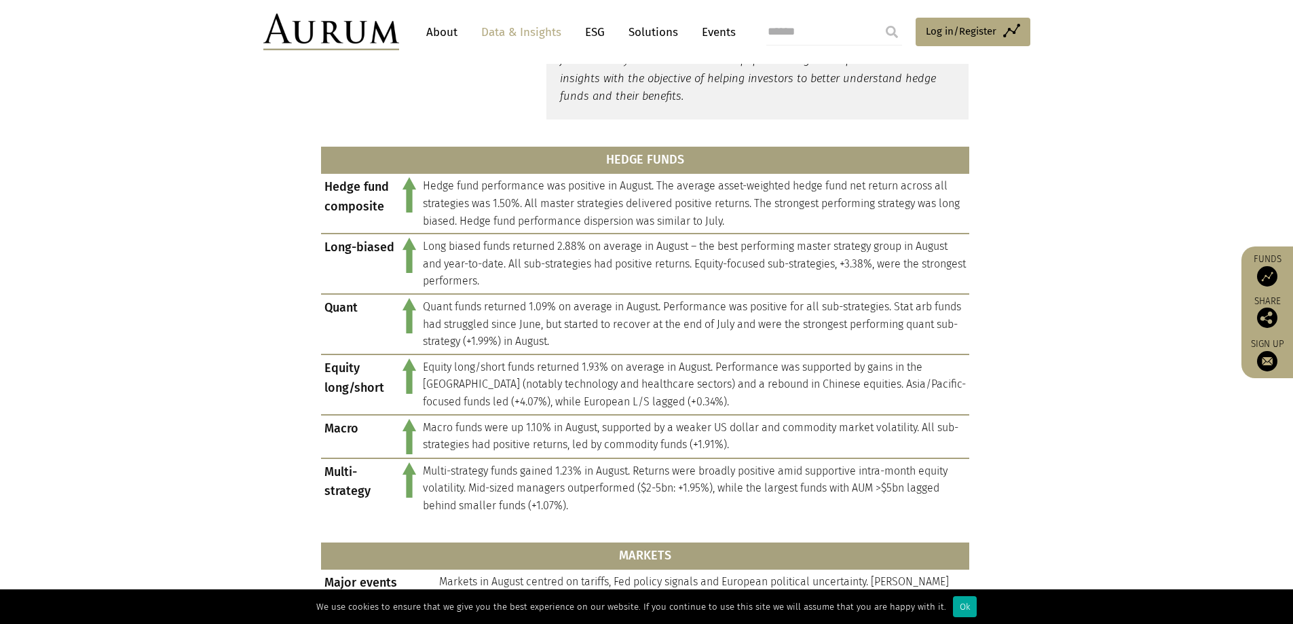 This screenshot has height=624, width=1293. Describe the element at coordinates (360, 436) in the screenshot. I see `td: Macro` at that location.